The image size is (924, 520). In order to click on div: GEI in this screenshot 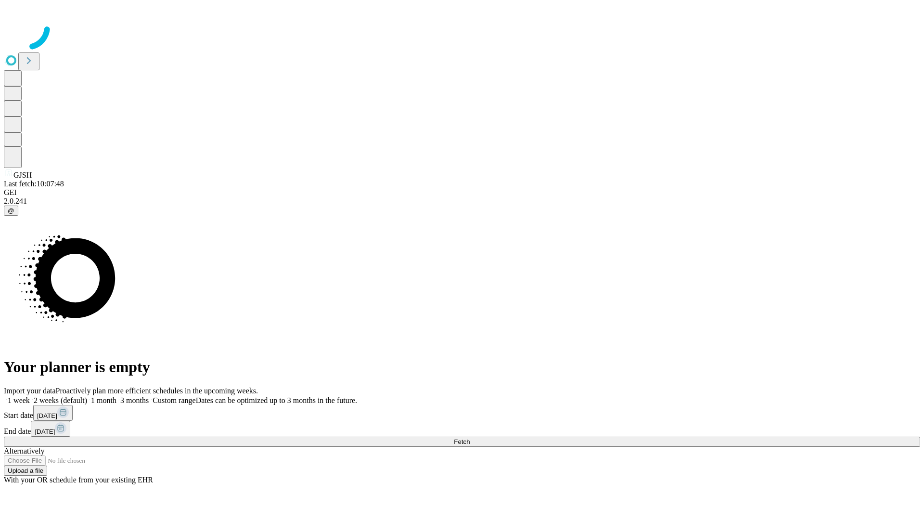, I will do `click(462, 193)`.